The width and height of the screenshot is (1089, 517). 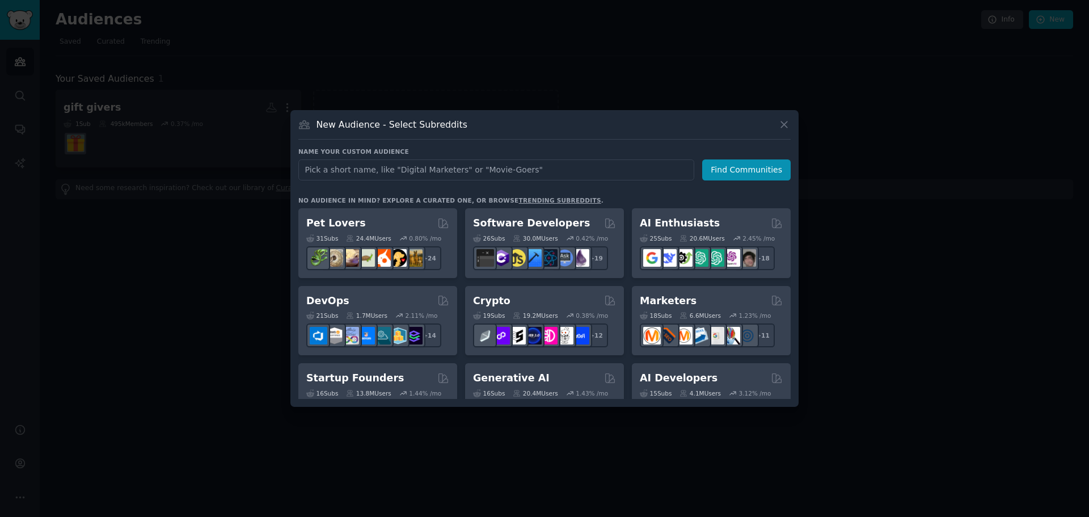 I want to click on div: 20.6M Users, so click(x=702, y=238).